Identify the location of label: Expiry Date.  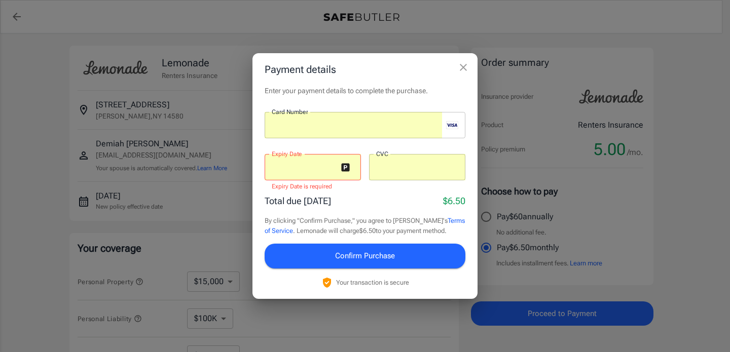
(287, 154).